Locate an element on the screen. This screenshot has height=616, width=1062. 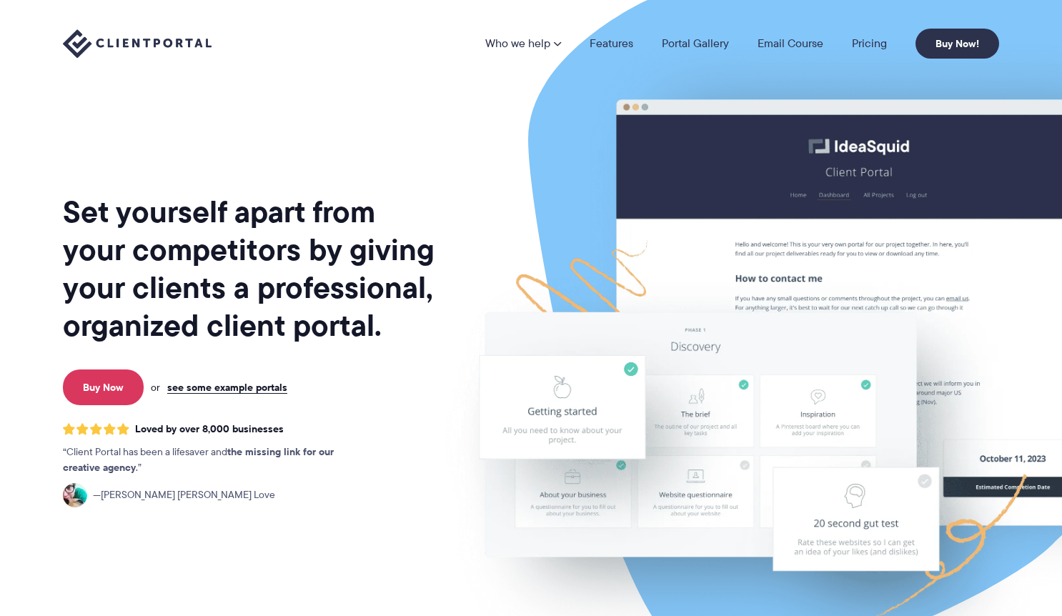
strong: the missing link for our creative agency is located at coordinates (198, 460).